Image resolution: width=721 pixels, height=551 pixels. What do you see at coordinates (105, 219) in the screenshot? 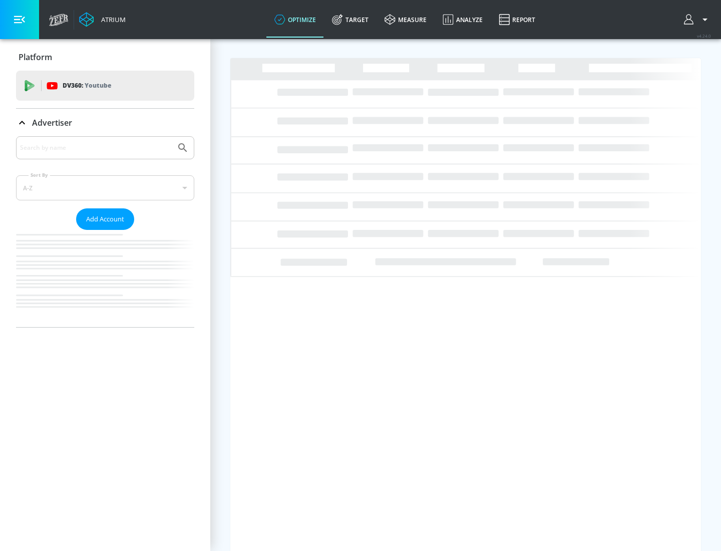
I see `span: Add Account` at bounding box center [105, 219].